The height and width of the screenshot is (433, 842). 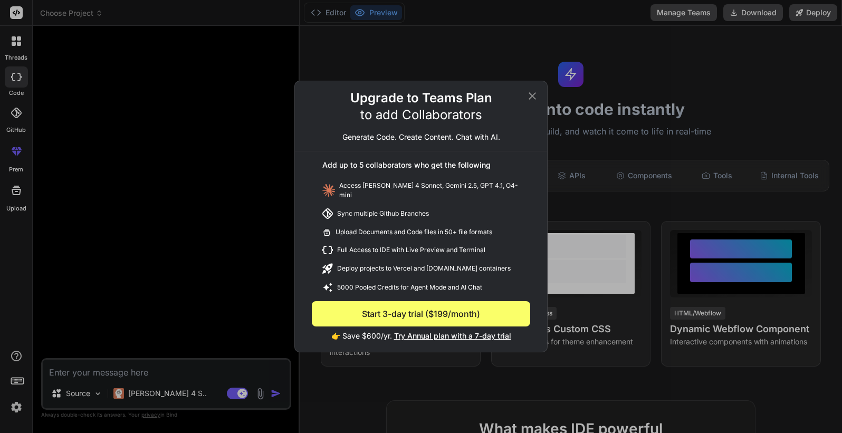 I want to click on div: 5000 Pooled Credits for Agent Mode and AI Chat, so click(x=421, y=288).